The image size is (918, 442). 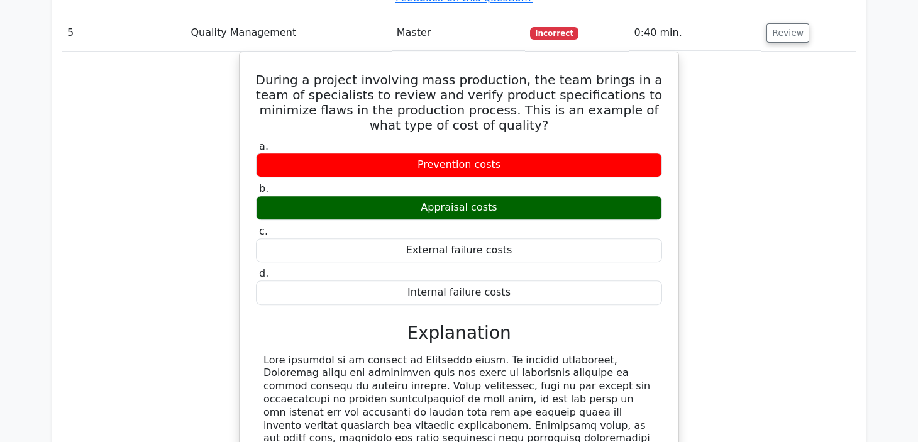 I want to click on td: 0:40 min., so click(x=695, y=33).